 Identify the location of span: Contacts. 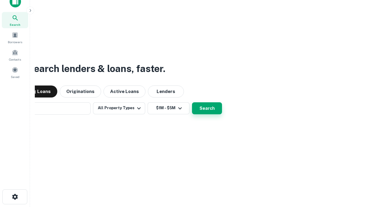
(15, 59).